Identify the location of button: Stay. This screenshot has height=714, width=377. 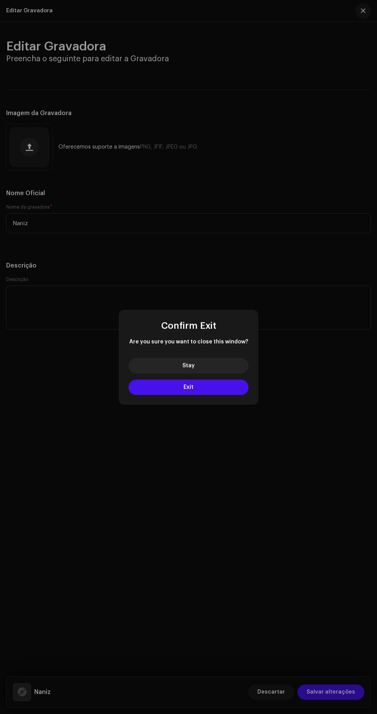
(189, 366).